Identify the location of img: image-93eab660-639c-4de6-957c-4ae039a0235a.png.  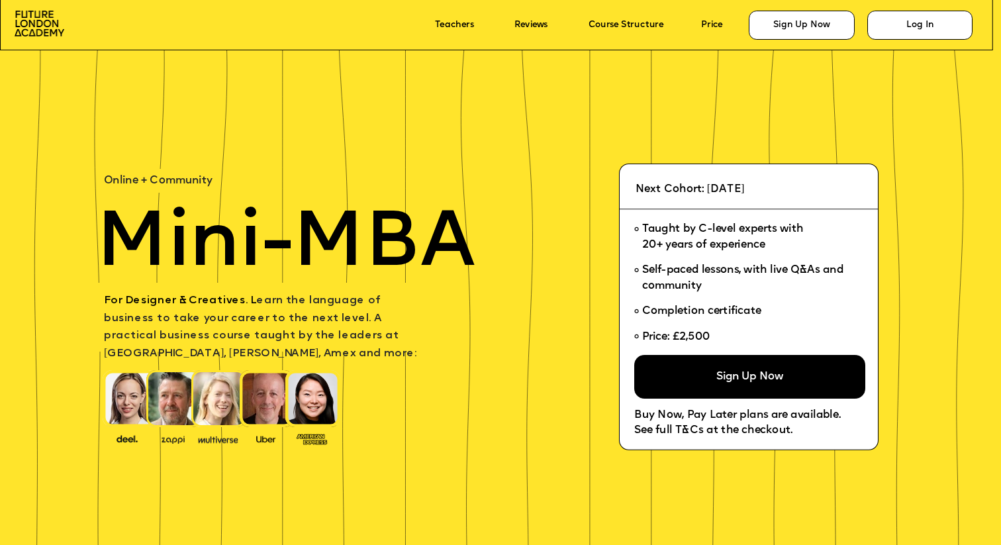
(311, 438).